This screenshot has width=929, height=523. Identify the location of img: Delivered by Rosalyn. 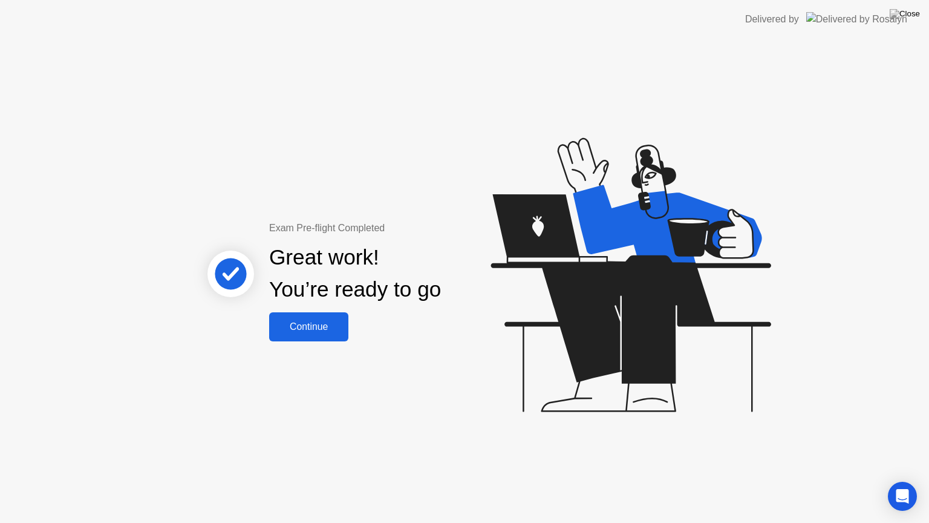
(857, 19).